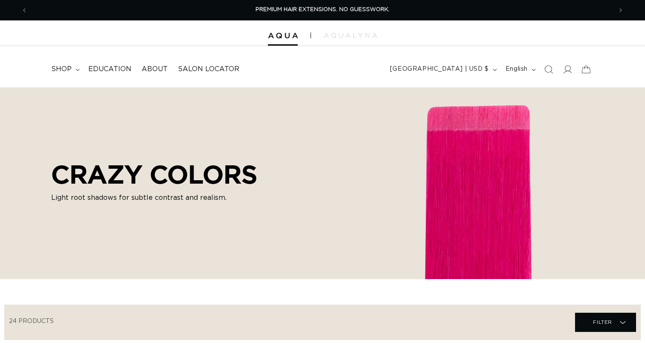 This screenshot has height=343, width=645. What do you see at coordinates (61, 69) in the screenshot?
I see `span: shop` at bounding box center [61, 69].